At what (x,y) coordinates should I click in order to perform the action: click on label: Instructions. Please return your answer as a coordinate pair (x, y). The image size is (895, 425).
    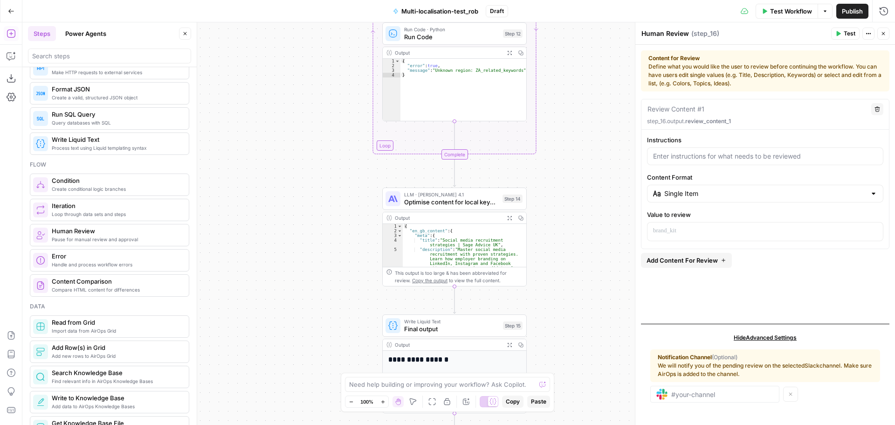
    Looking at the image, I should click on (765, 140).